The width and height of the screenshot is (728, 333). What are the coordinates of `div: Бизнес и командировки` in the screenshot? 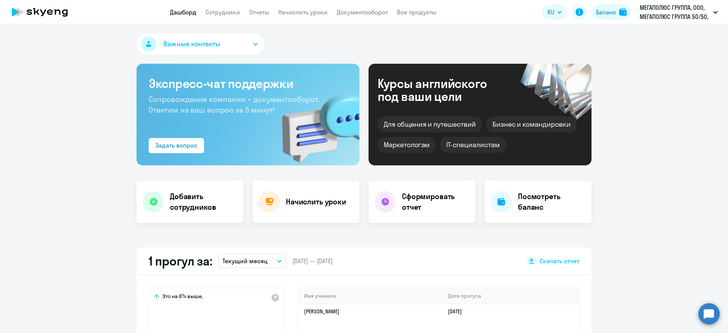 It's located at (531, 124).